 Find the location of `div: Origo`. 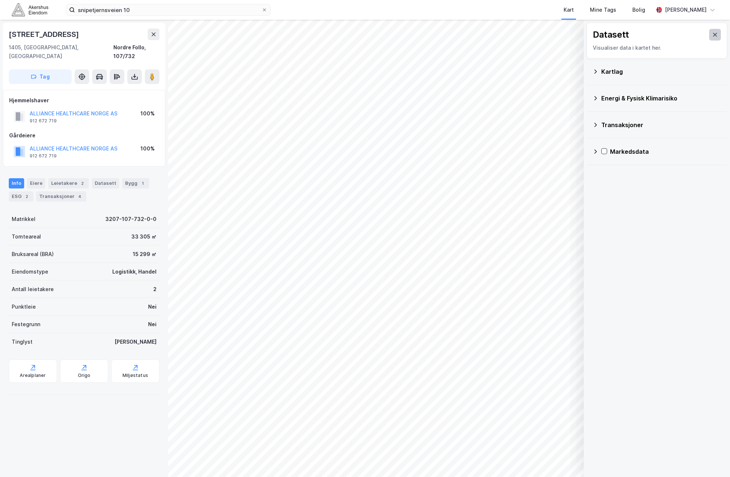

div: Origo is located at coordinates (84, 376).